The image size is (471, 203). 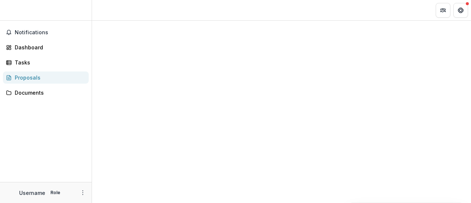 What do you see at coordinates (443, 10) in the screenshot?
I see `button: Partners` at bounding box center [443, 10].